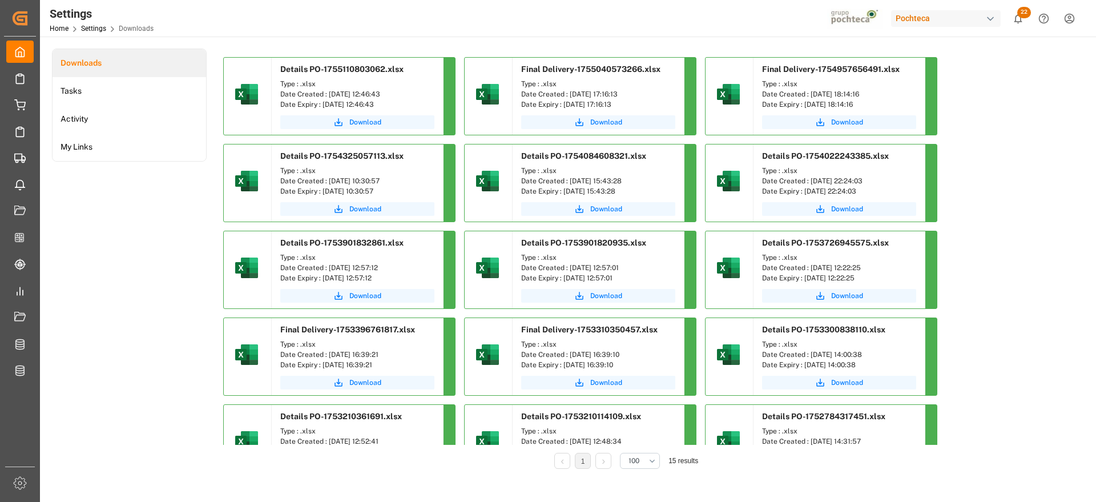  What do you see at coordinates (824, 329) in the screenshot?
I see `span: Details PO-1753300838110.xlsx` at bounding box center [824, 329].